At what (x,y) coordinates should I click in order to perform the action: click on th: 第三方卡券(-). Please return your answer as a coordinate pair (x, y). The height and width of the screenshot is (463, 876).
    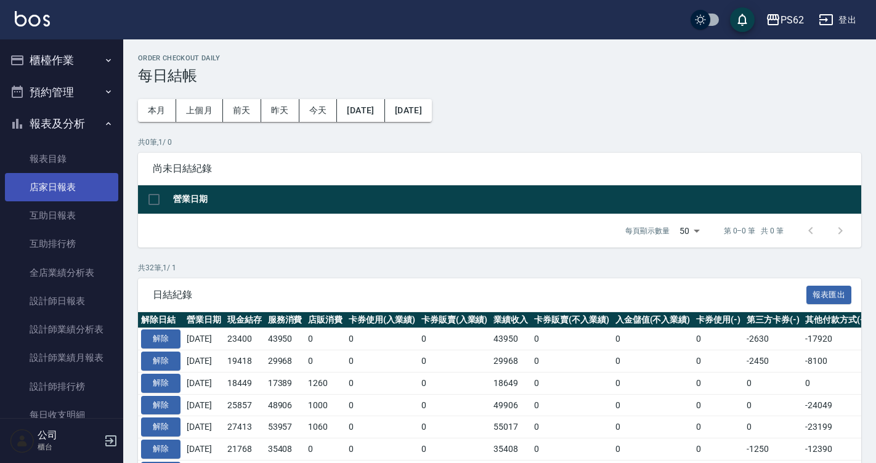
    Looking at the image, I should click on (773, 320).